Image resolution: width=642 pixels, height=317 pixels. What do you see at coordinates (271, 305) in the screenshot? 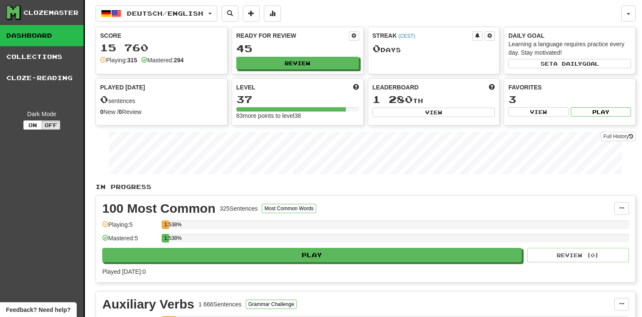
I see `button: Grammar Challenge` at bounding box center [271, 305].